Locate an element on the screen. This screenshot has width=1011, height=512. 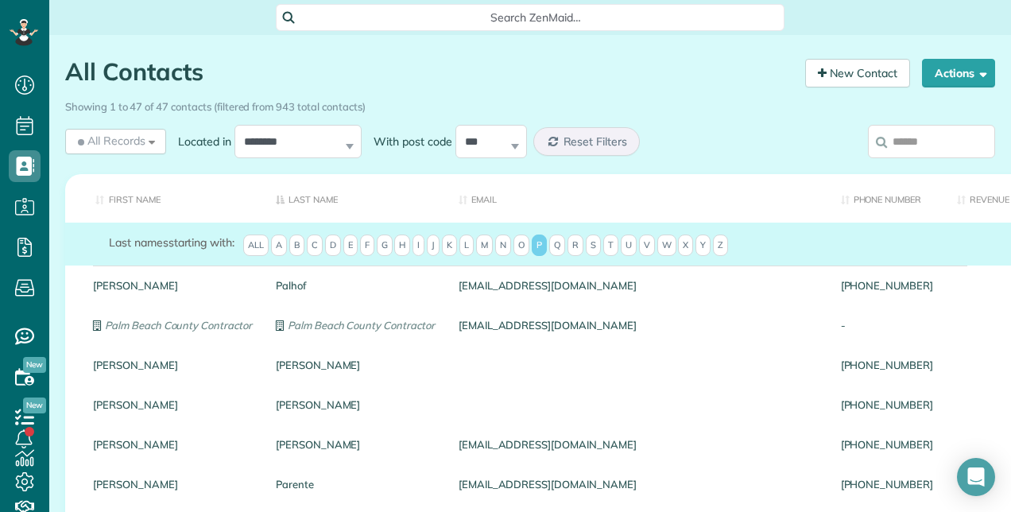
th: First Name: activate to sort column ascending is located at coordinates (165, 198).